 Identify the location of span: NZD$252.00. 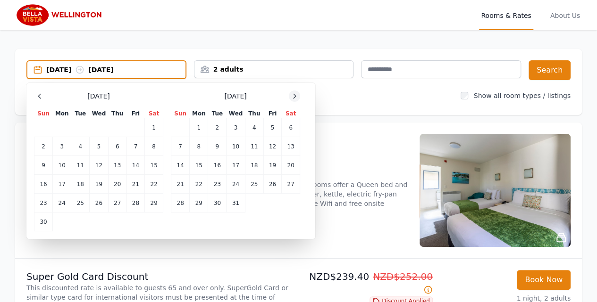
(402, 277).